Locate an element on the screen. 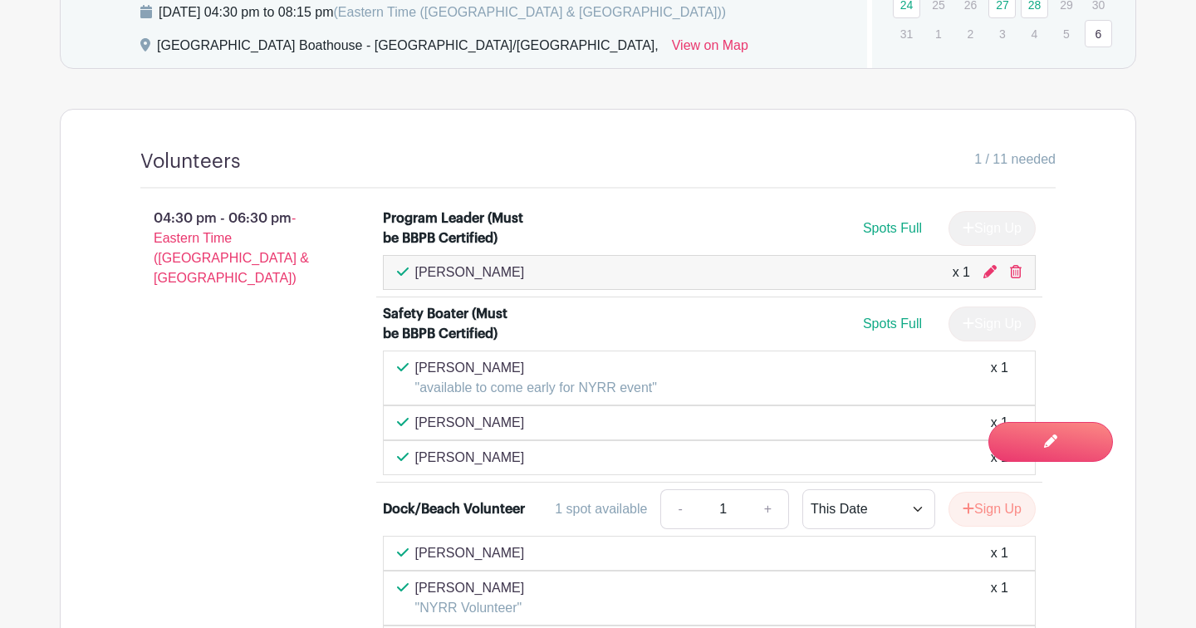  h4: Volunteers is located at coordinates (190, 161).